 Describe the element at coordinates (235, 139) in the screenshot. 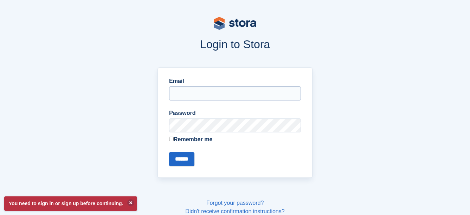

I see `label: Remember me` at that location.